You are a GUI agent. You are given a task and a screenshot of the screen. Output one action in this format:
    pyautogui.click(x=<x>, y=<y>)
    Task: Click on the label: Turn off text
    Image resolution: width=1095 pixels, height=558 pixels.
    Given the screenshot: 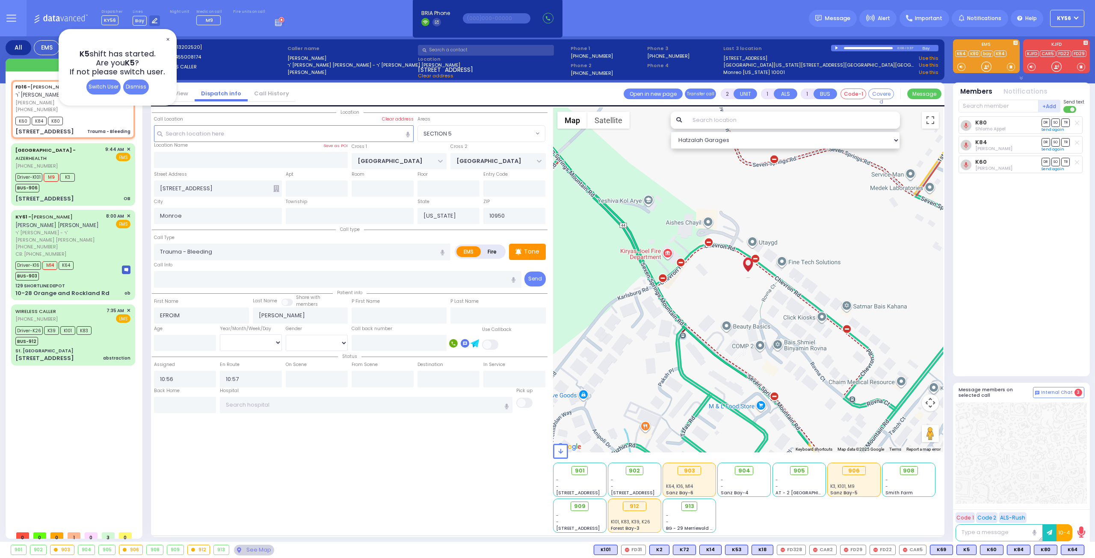 What is the action you would take?
    pyautogui.click(x=1070, y=110)
    